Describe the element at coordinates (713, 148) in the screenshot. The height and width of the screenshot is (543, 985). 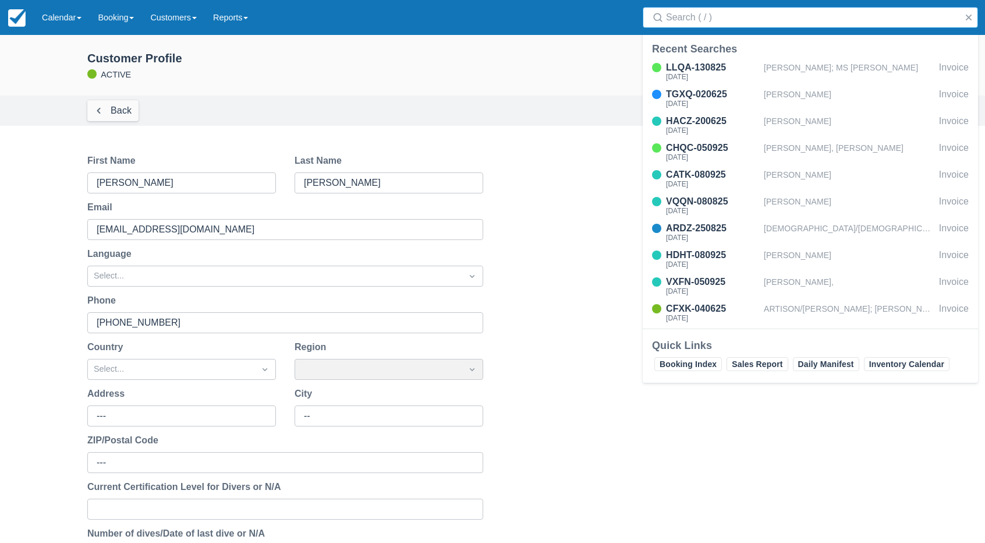
I see `div: CHQC-050925` at that location.